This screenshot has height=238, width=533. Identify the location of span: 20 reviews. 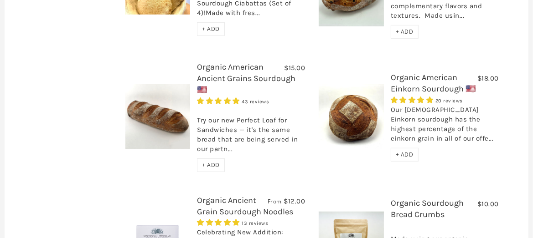
(449, 101).